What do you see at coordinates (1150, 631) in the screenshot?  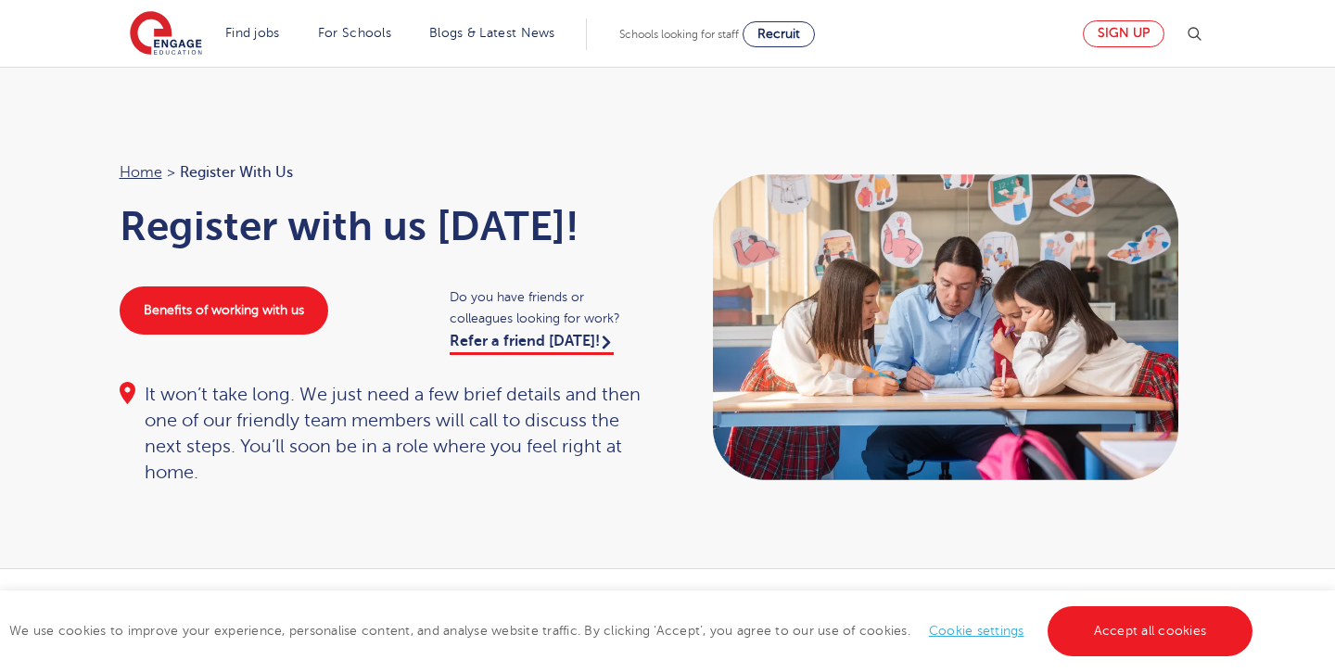 I see `a: Accept all cookies` at bounding box center [1150, 631].